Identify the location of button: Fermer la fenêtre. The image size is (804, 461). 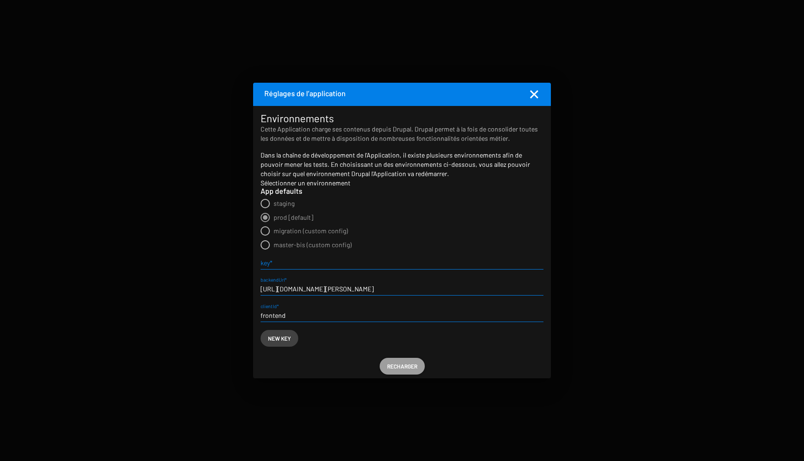
(534, 94).